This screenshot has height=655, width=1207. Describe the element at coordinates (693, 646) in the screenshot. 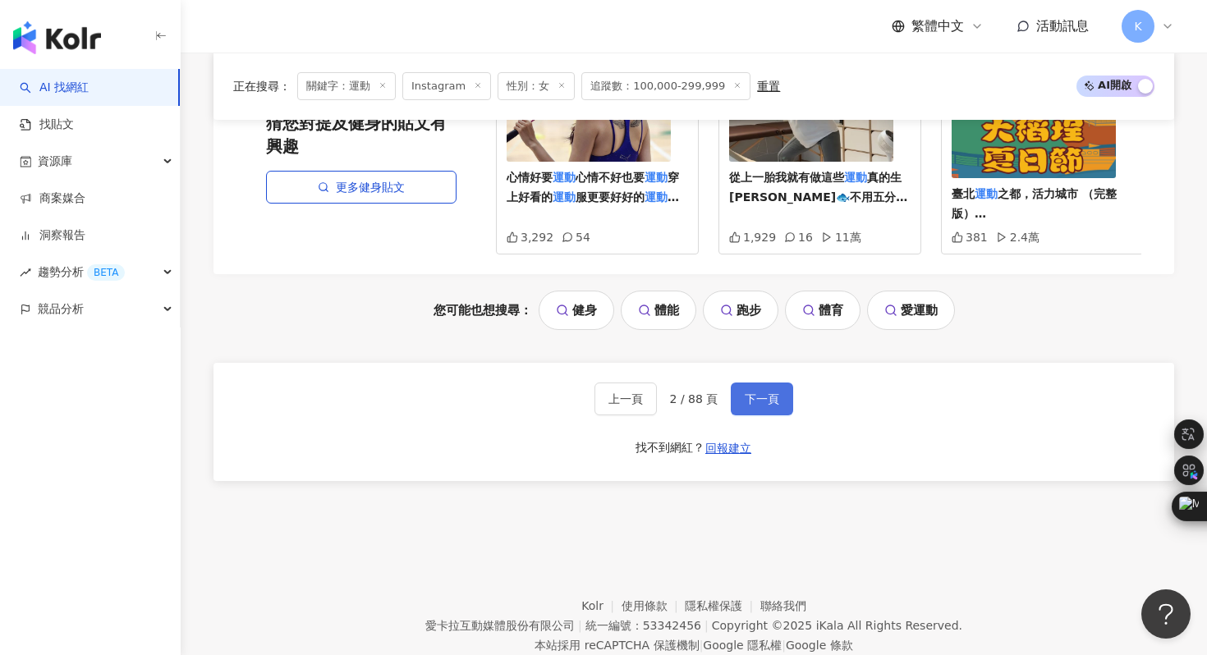

I see `span: 本站採用 reCAPTCHA 保護機制` at that location.